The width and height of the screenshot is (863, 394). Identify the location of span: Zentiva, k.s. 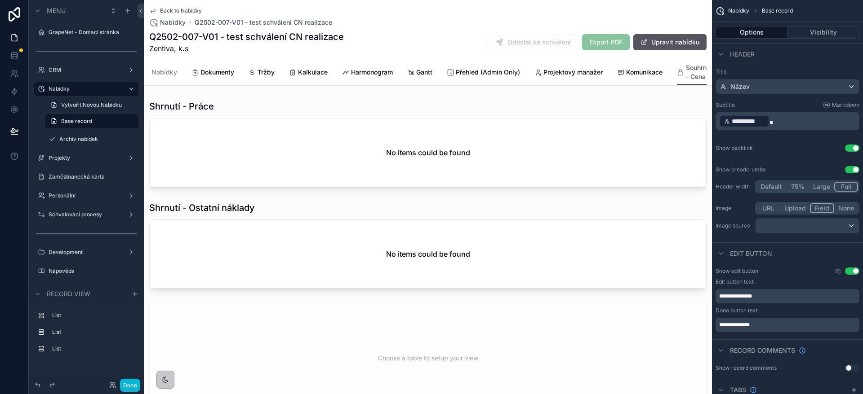
(246, 49).